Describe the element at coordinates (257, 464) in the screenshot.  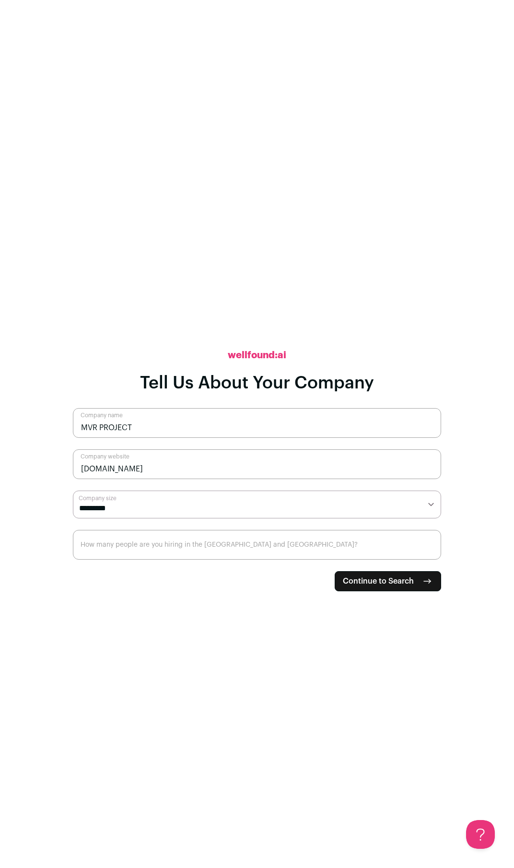
I see `input: Company website` at that location.